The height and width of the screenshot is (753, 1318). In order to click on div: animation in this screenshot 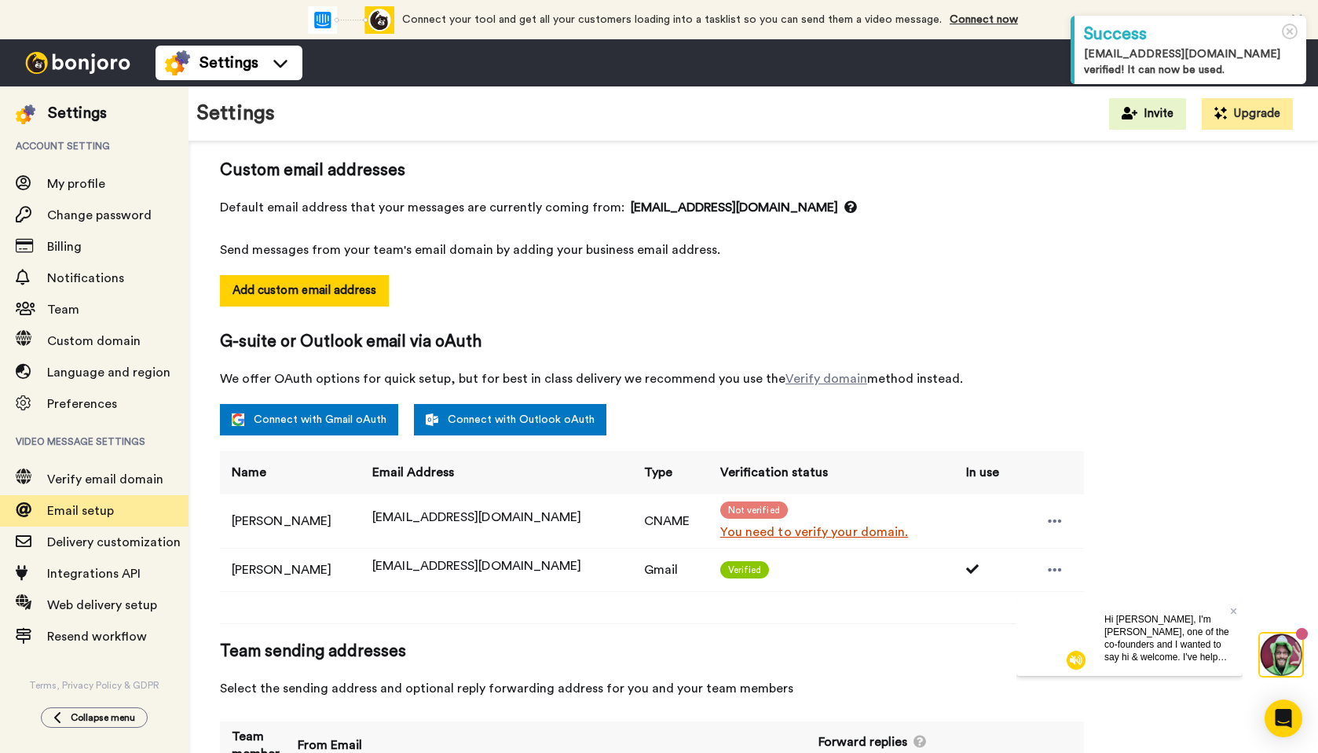, I will do `click(351, 20)`.